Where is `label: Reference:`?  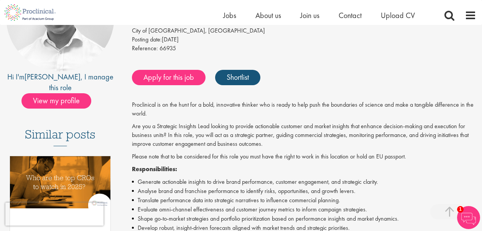
label: Reference: is located at coordinates (145, 48).